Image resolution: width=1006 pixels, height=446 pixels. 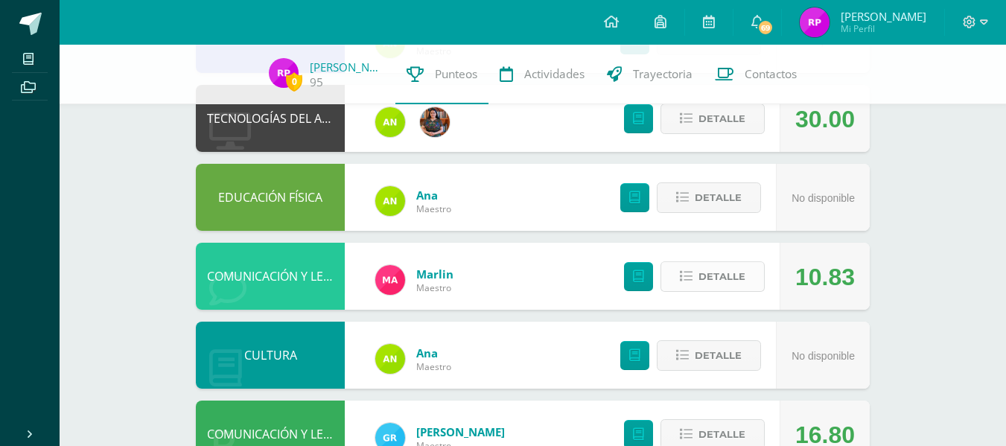 I want to click on span: Contactos, so click(x=771, y=74).